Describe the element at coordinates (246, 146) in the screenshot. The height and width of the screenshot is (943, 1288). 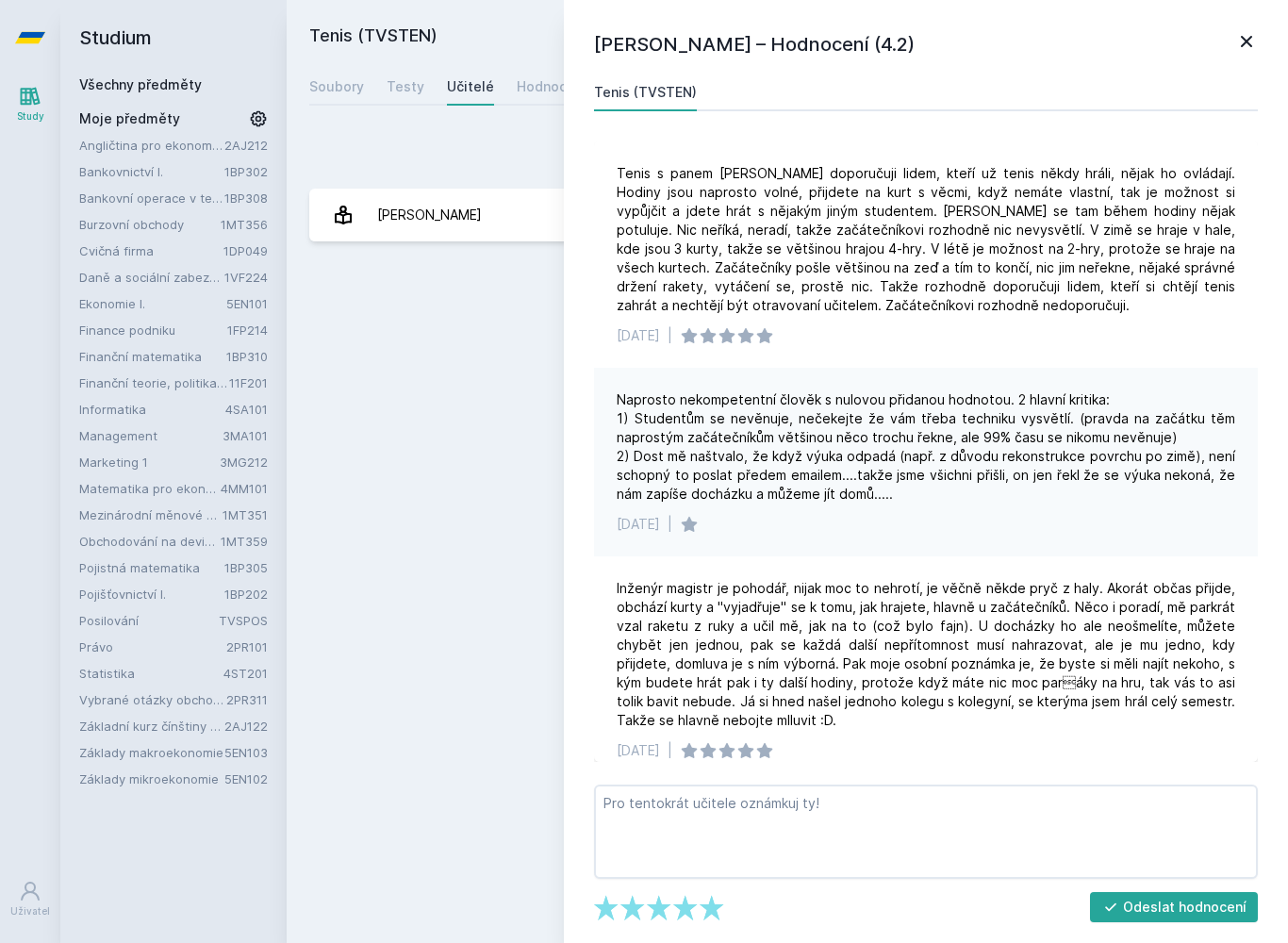
I see `a: 2AJ212` at that location.